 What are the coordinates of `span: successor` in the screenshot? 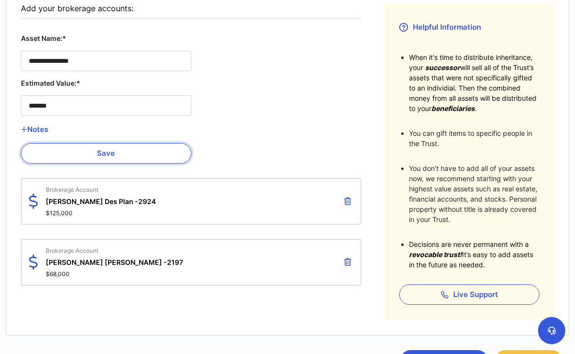 It's located at (442, 67).